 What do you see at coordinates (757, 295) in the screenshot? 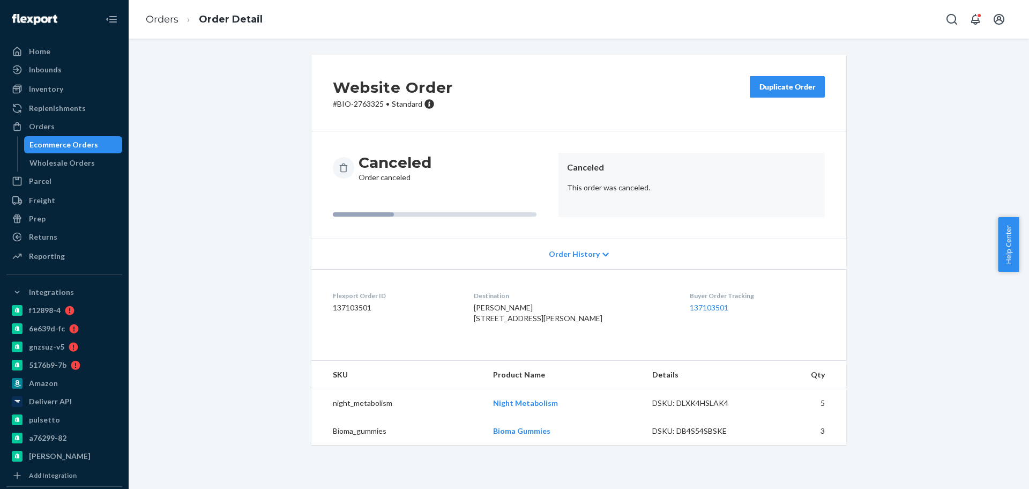
I see `dt: Buyer Order Tracking` at bounding box center [757, 295].